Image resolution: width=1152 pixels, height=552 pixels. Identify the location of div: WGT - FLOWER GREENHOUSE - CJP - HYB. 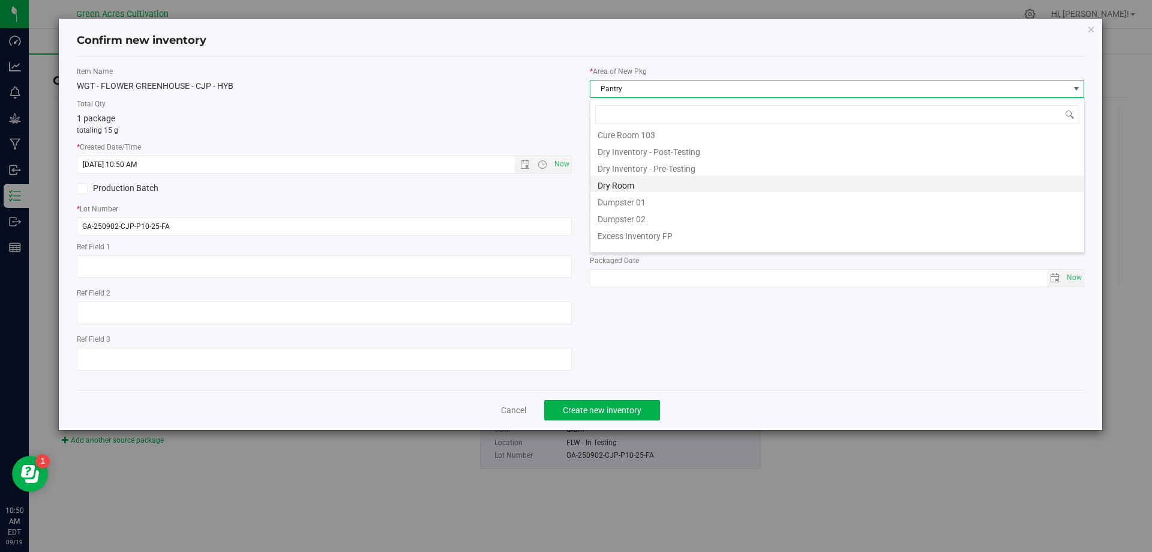
(324, 86).